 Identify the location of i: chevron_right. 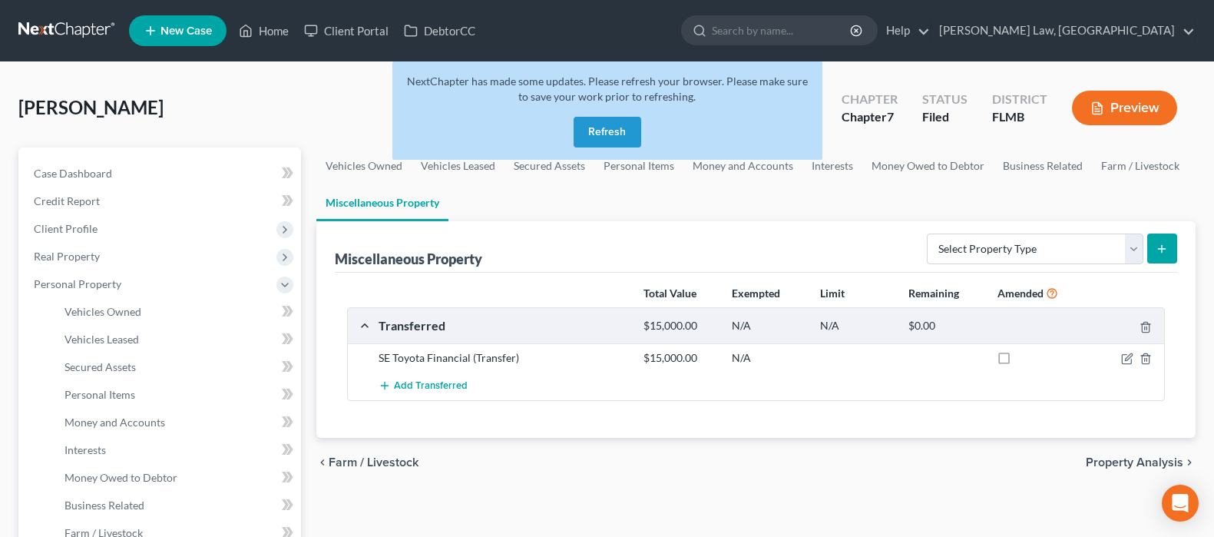
(1190, 462).